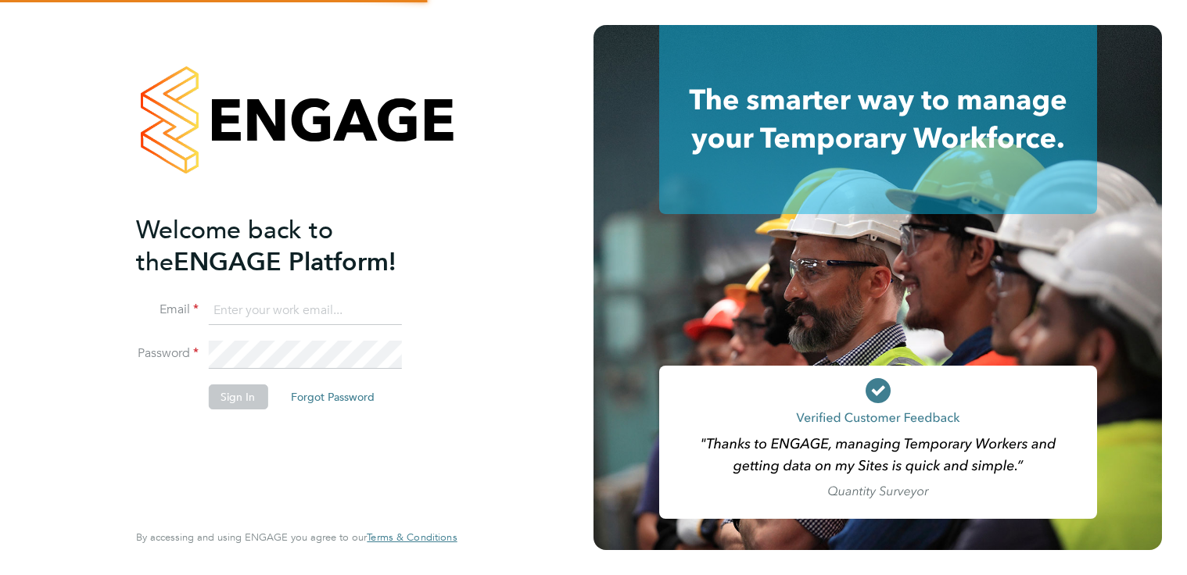 Image resolution: width=1187 pixels, height=575 pixels. Describe the element at coordinates (167, 353) in the screenshot. I see `label: Password` at that location.